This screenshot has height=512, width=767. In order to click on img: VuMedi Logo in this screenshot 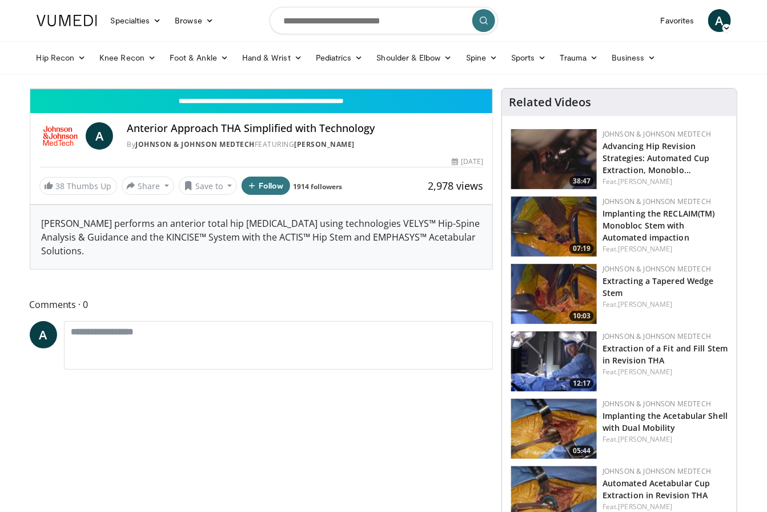, I will do `click(67, 21)`.